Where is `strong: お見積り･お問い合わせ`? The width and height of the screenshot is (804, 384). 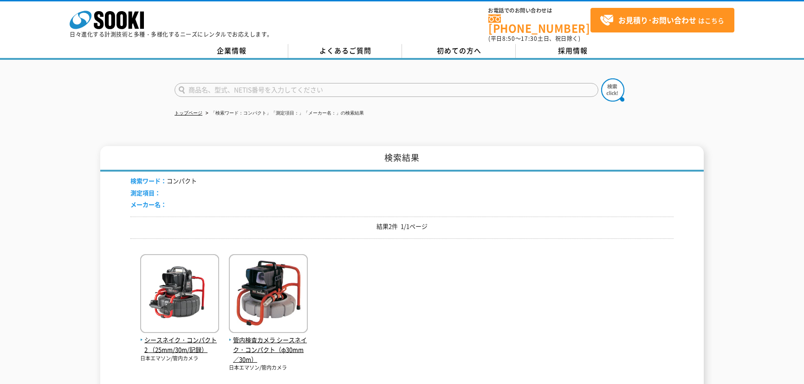
strong: お見積り･お問い合わせ is located at coordinates (658, 20).